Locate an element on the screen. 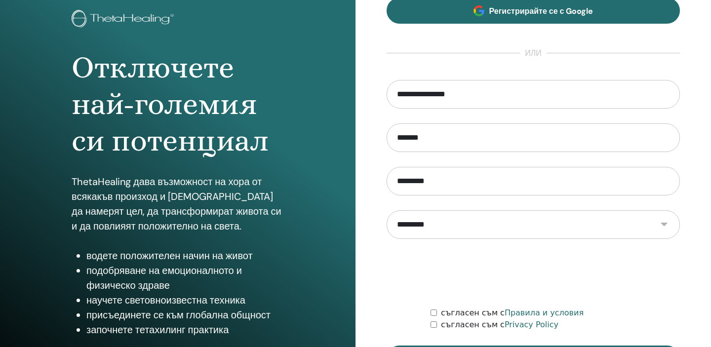 The image size is (711, 347). span: Регистрирайте се с Google is located at coordinates (541, 11).